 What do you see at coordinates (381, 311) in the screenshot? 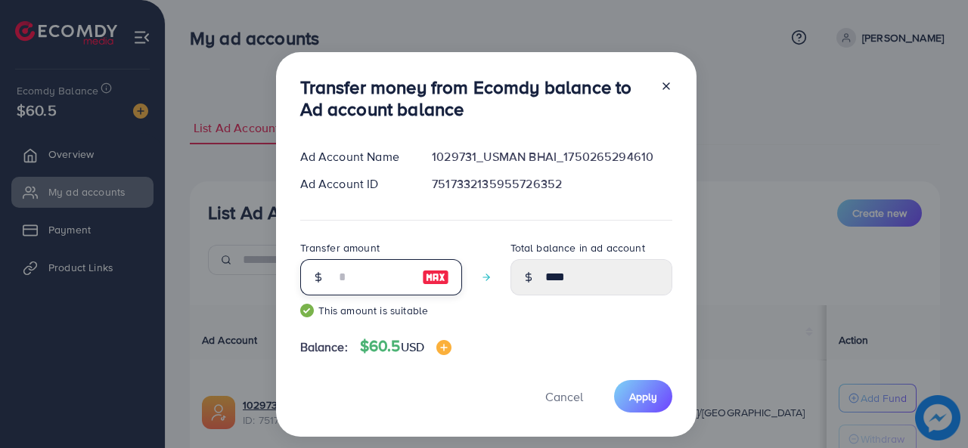
I see `small: This amount is suitable` at bounding box center [381, 311].